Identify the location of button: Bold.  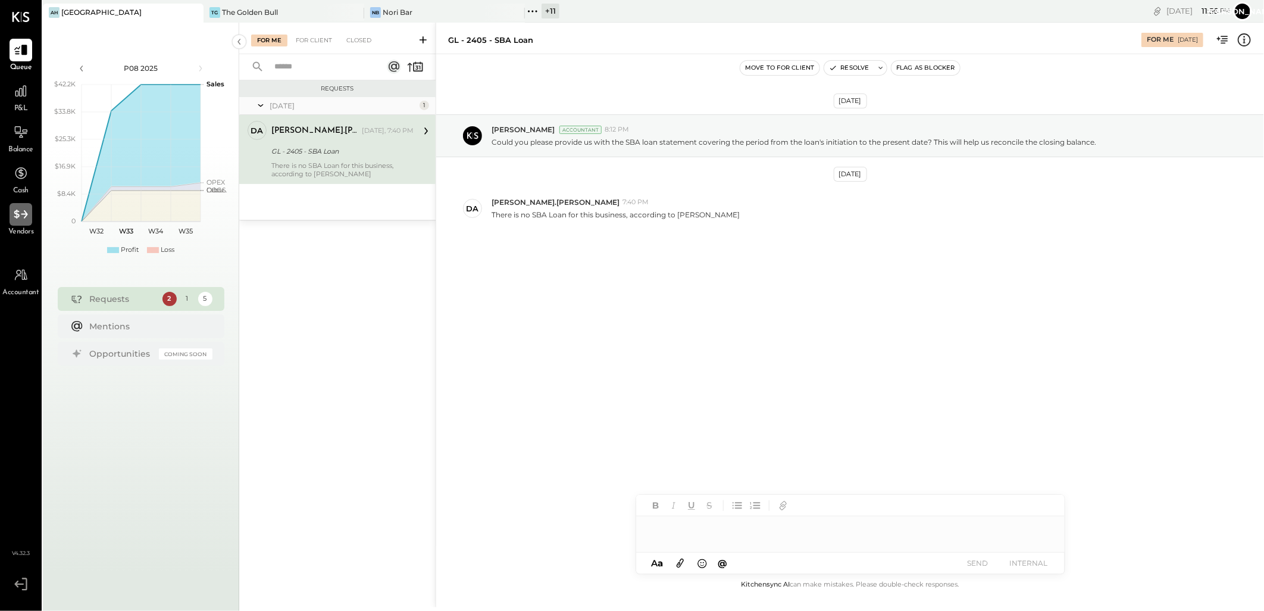
(656, 505).